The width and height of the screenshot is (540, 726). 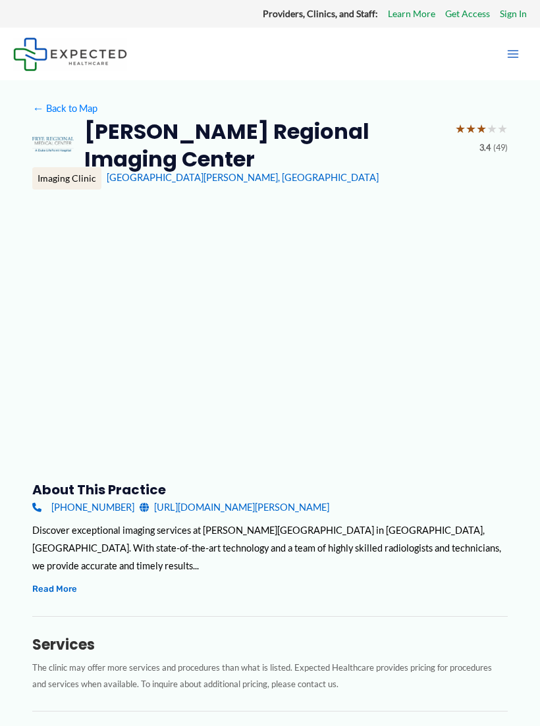 What do you see at coordinates (270, 676) in the screenshot?
I see `p: The clinic may offer more services and procedures than what is listed. Expected Healthcare provid...` at bounding box center [270, 676].